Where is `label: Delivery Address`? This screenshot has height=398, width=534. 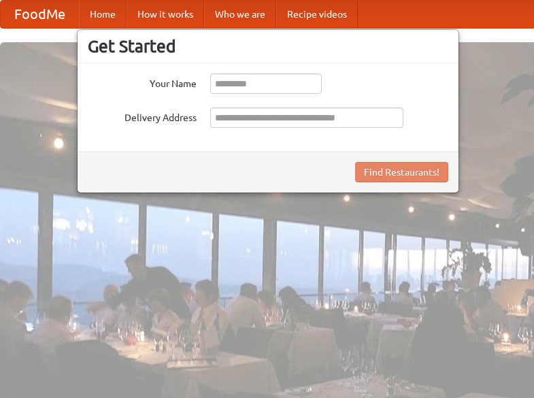
label: Delivery Address is located at coordinates (142, 116).